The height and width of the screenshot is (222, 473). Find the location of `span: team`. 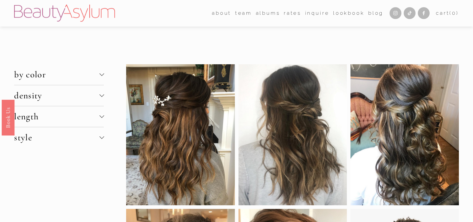

span: team is located at coordinates (243, 13).